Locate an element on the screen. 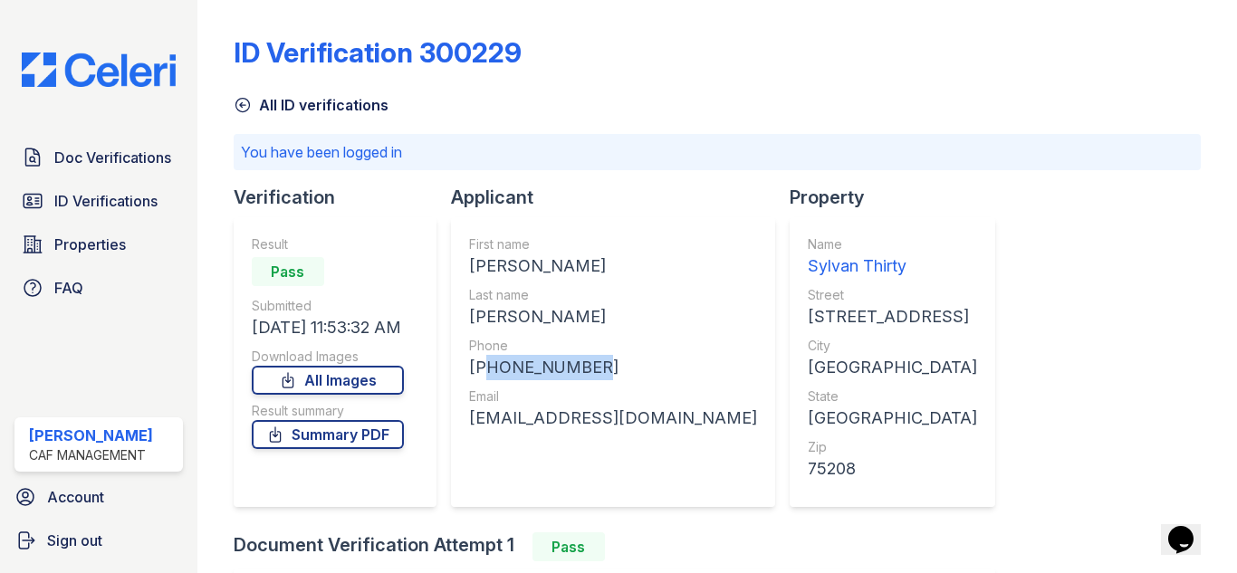  span: Sign out is located at coordinates (74, 541).